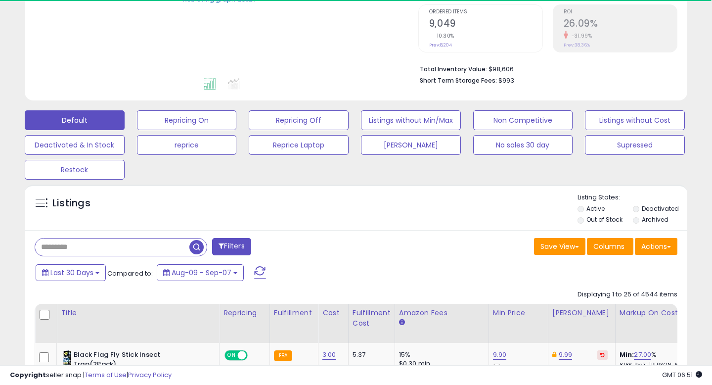 This screenshot has height=385, width=712. Describe the element at coordinates (627, 354) in the screenshot. I see `b: Min:` at that location.